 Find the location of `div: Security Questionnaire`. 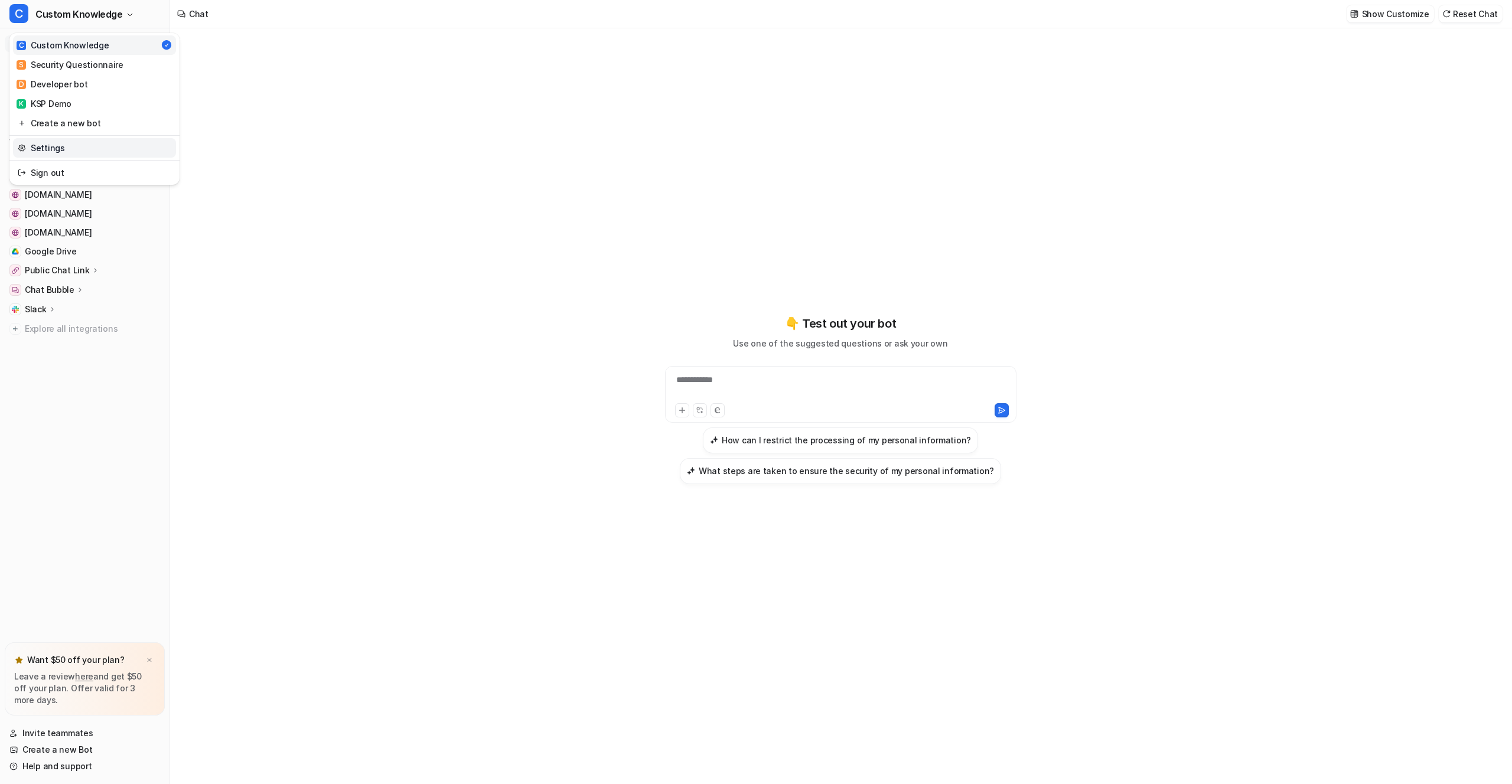

div: Security Questionnaire is located at coordinates (70, 64).